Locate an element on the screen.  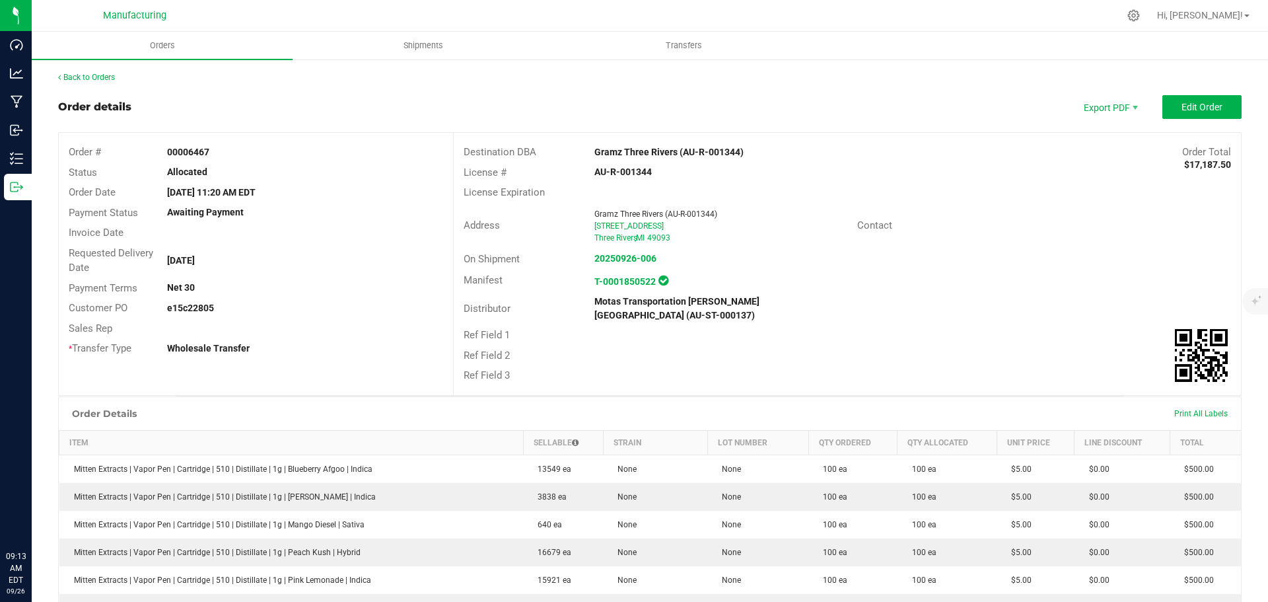
span: Address is located at coordinates (482, 225).